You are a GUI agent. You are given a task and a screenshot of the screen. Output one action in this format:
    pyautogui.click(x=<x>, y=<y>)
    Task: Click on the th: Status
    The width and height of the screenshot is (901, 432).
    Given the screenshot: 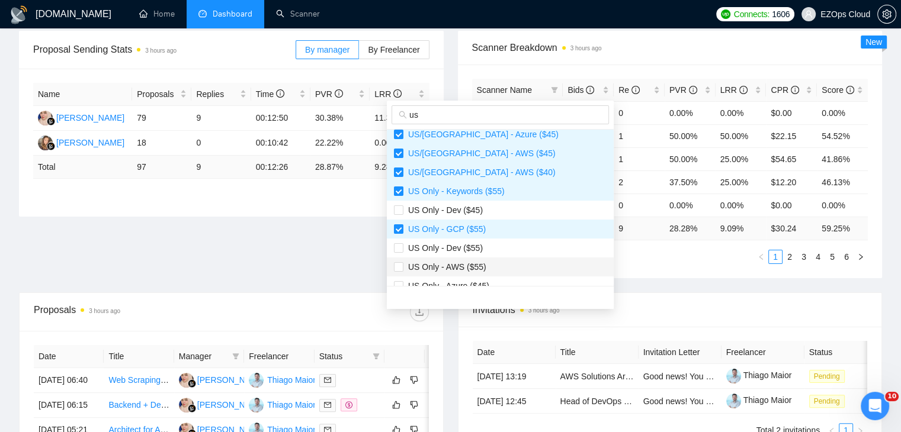 What is the action you would take?
    pyautogui.click(x=846, y=353)
    